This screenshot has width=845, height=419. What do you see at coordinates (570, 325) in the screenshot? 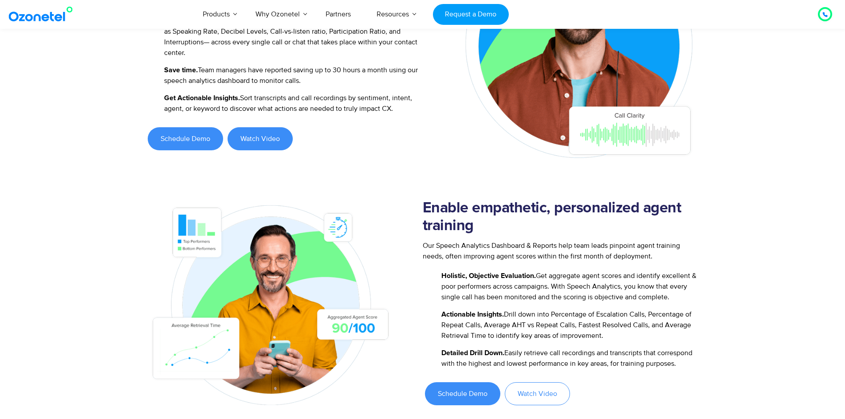
I see `span: Drill down into Percentage of Escalation Calls, Percentage of Repeat Calls, Average AHT vs Repeat...` at bounding box center [570, 325].